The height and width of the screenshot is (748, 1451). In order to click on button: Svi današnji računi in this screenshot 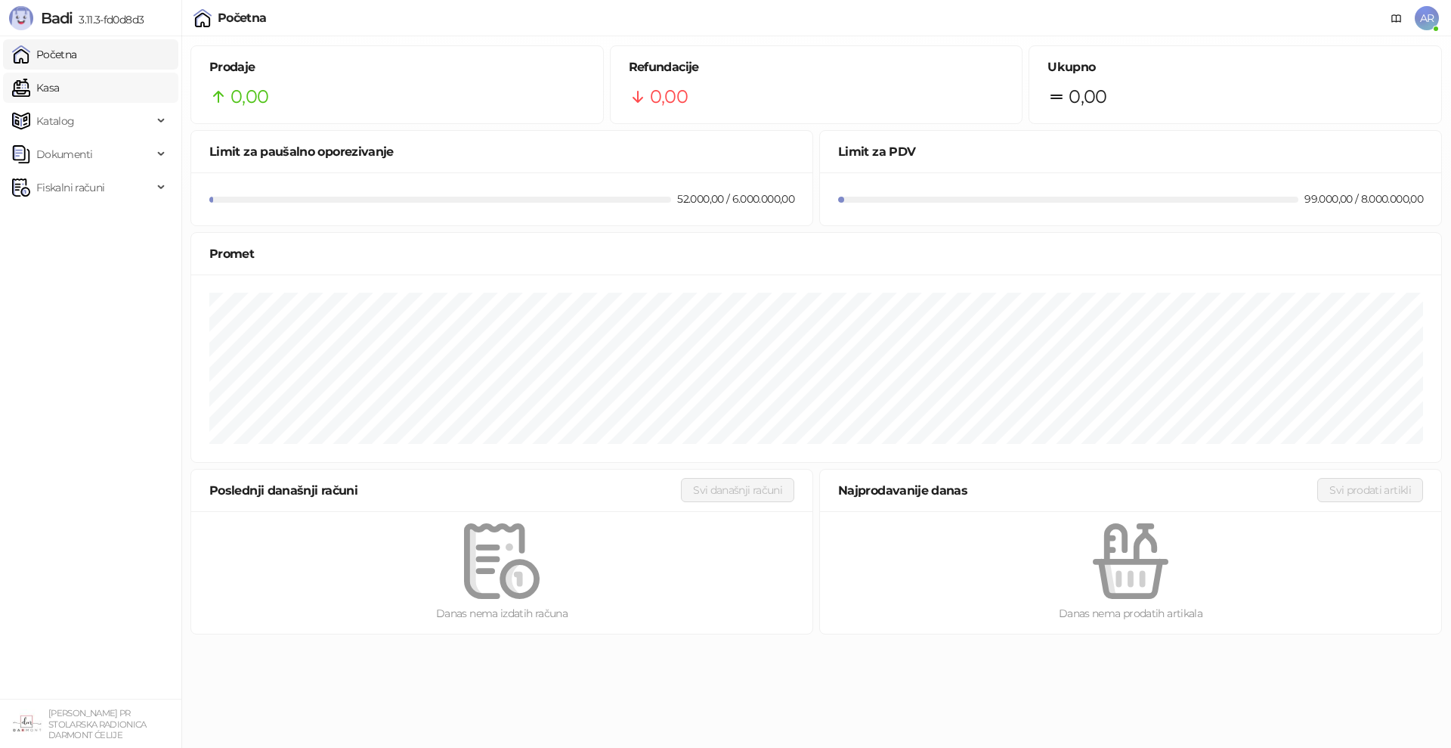, I will do `click(738, 490)`.